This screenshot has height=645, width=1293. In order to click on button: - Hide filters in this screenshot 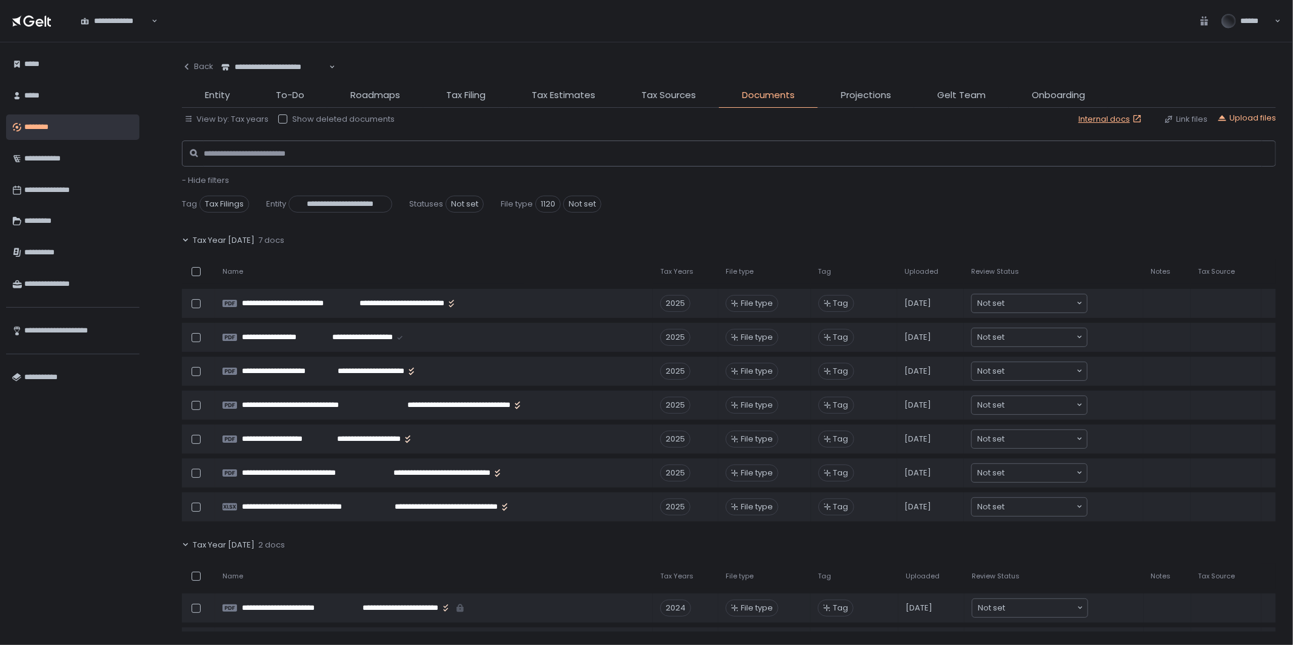, I will do `click(205, 181)`.